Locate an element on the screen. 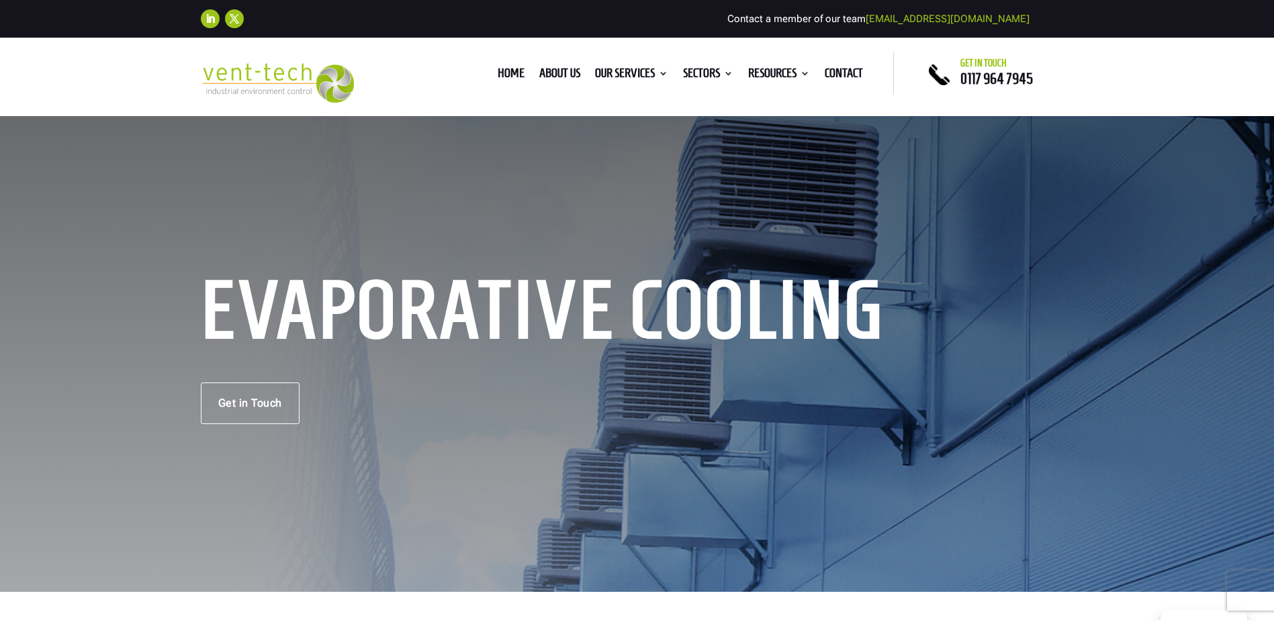 This screenshot has height=620, width=1274. a: Get in Touch is located at coordinates (250, 404).